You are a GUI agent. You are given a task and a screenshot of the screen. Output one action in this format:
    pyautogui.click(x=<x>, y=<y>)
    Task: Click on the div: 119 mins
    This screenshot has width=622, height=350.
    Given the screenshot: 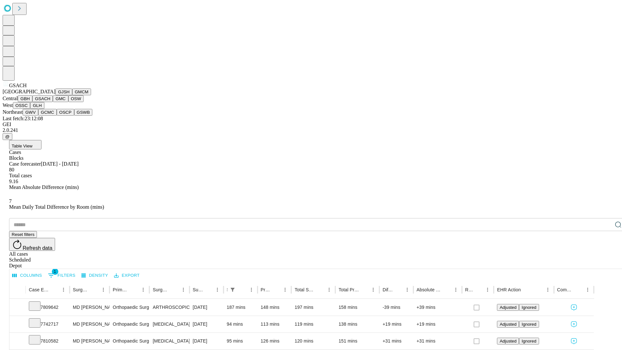 What is the action you would take?
    pyautogui.click(x=313, y=324)
    